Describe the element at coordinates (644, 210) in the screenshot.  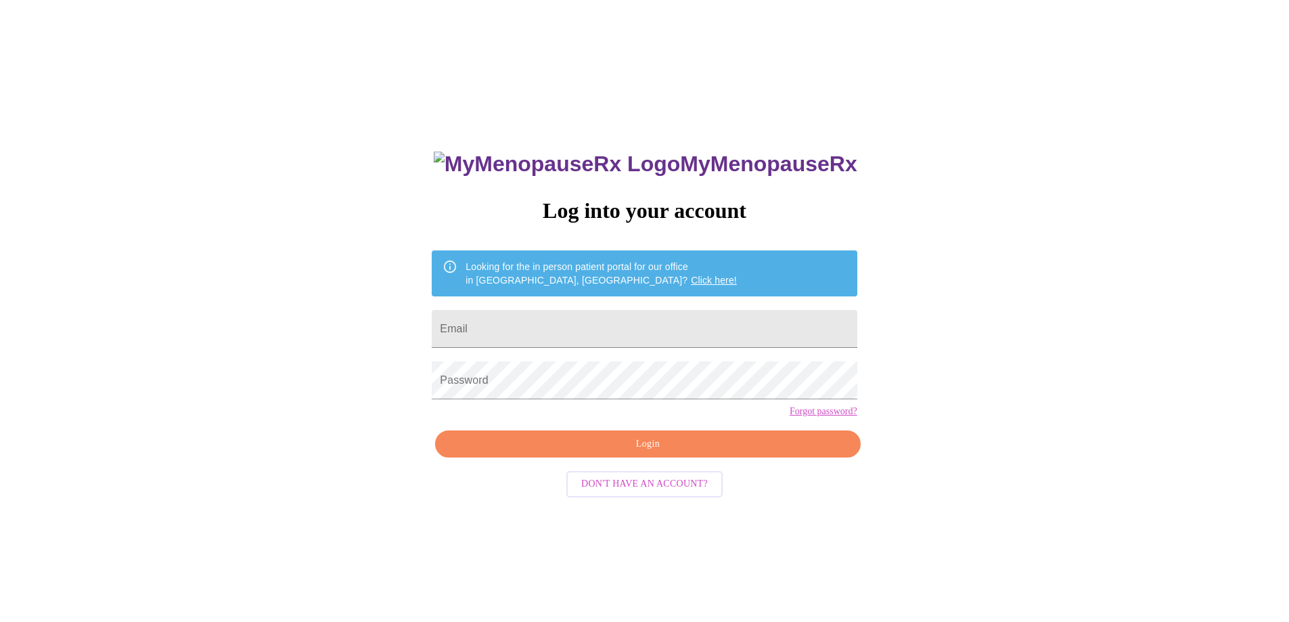
I see `h3: Log into your account` at that location.